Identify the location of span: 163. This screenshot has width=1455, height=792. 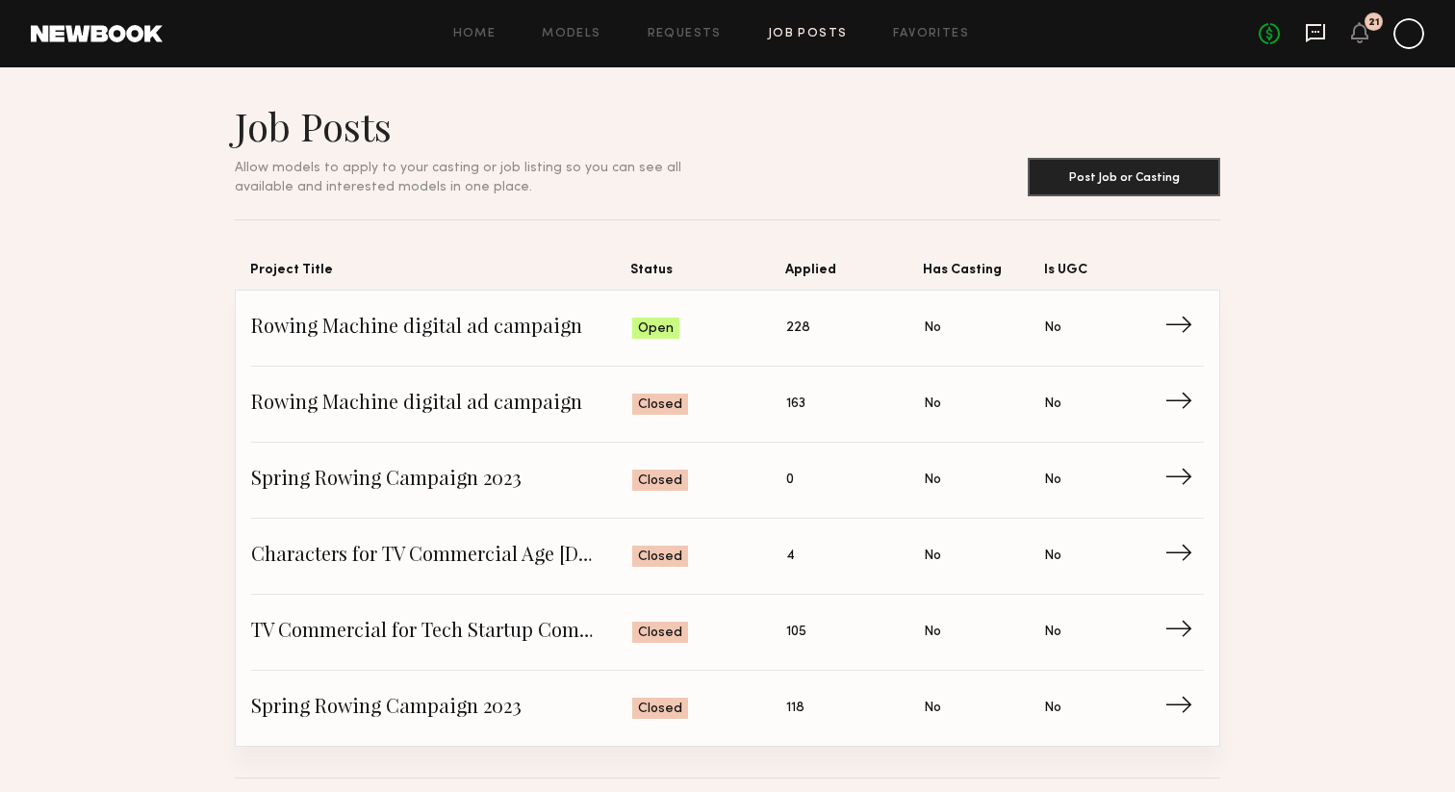
(796, 404).